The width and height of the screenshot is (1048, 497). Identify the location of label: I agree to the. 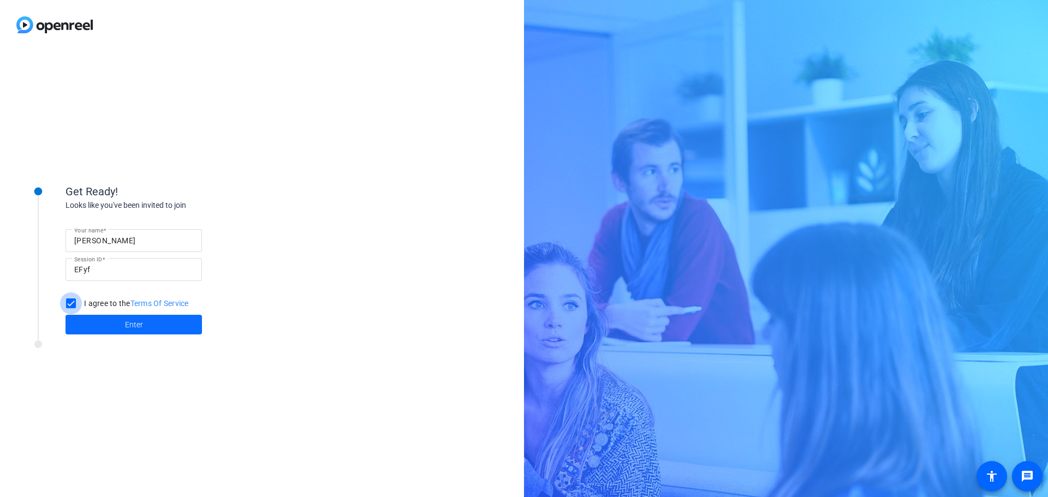
(135, 304).